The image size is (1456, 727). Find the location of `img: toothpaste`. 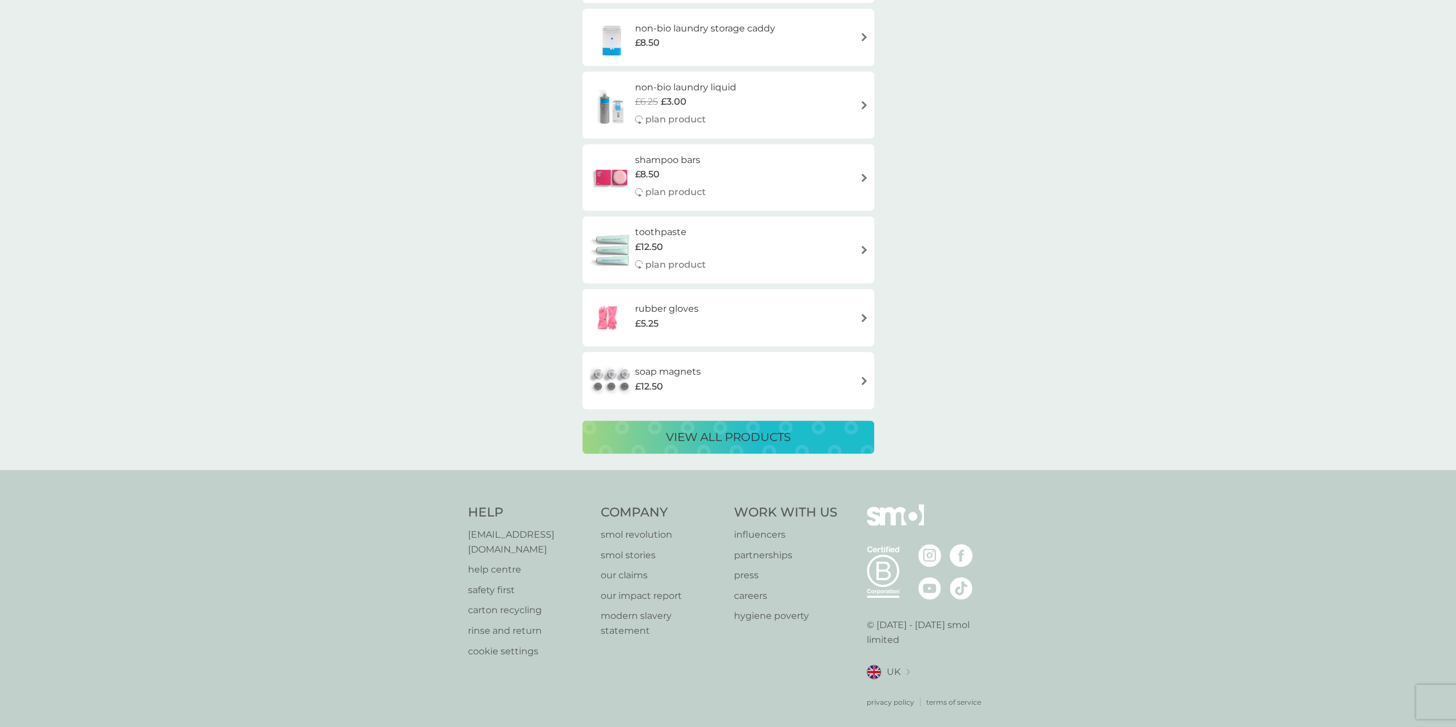

img: toothpaste is located at coordinates (612, 250).